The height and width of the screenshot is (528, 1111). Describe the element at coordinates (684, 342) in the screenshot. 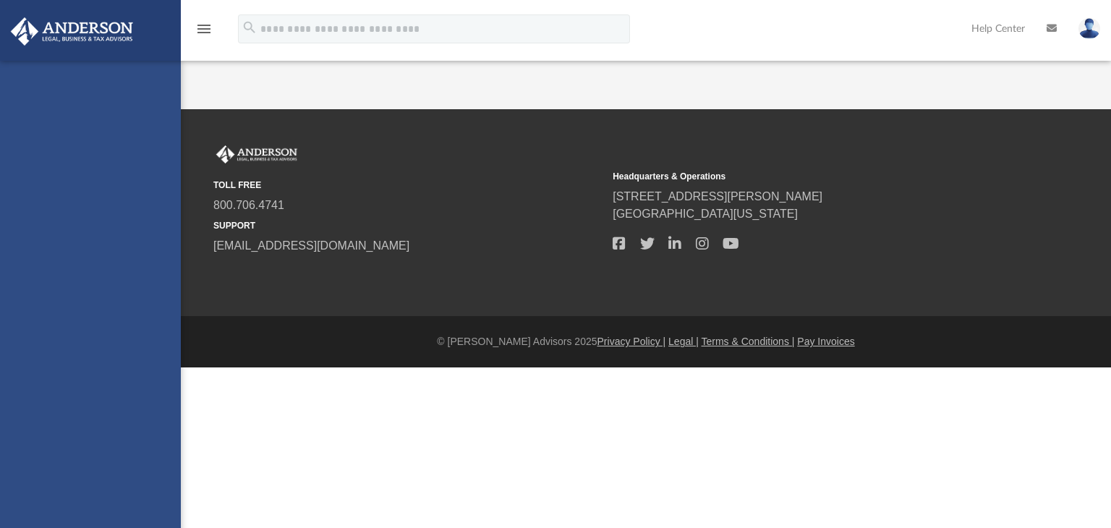

I see `a: Legal |` at that location.